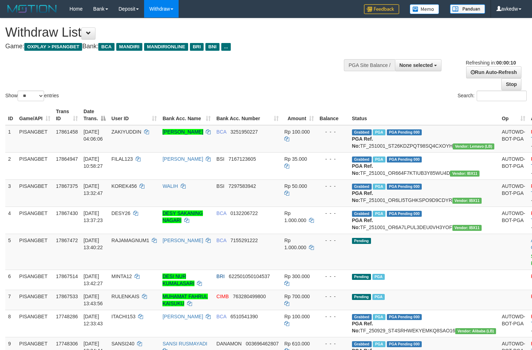  Describe the element at coordinates (511, 84) in the screenshot. I see `a: Stop` at that location.